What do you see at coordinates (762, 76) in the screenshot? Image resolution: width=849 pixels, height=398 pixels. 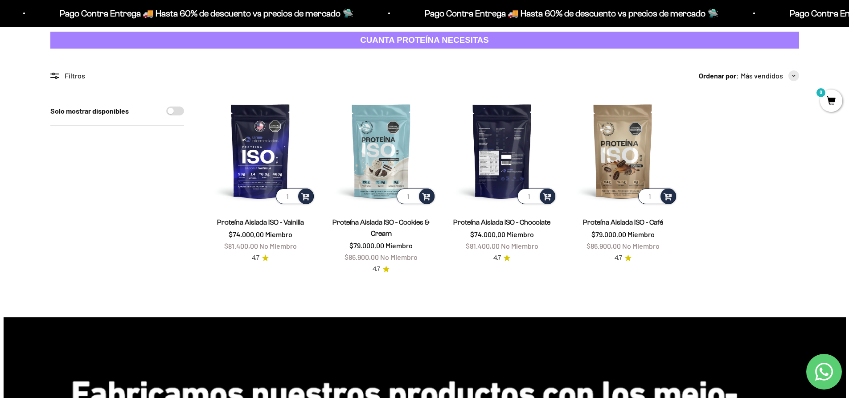 I see `span: Más vendidos` at bounding box center [762, 76].